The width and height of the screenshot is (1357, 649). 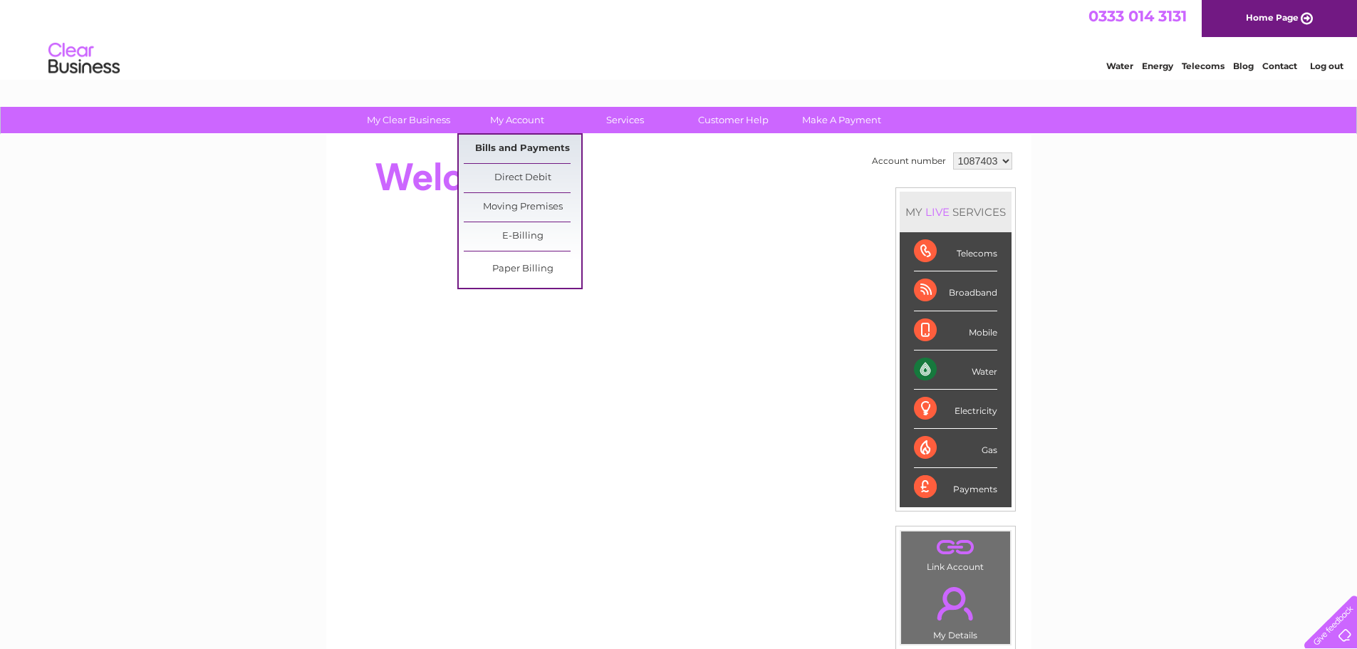 What do you see at coordinates (408, 120) in the screenshot?
I see `a: My Clear Business` at bounding box center [408, 120].